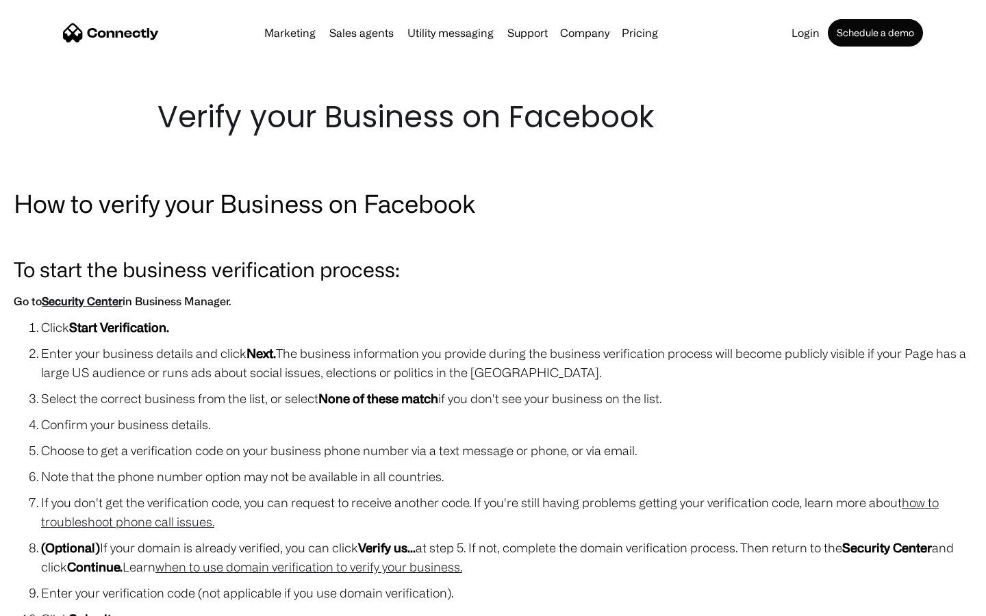 The height and width of the screenshot is (616, 986). Describe the element at coordinates (527, 33) in the screenshot. I see `a: Support` at that location.